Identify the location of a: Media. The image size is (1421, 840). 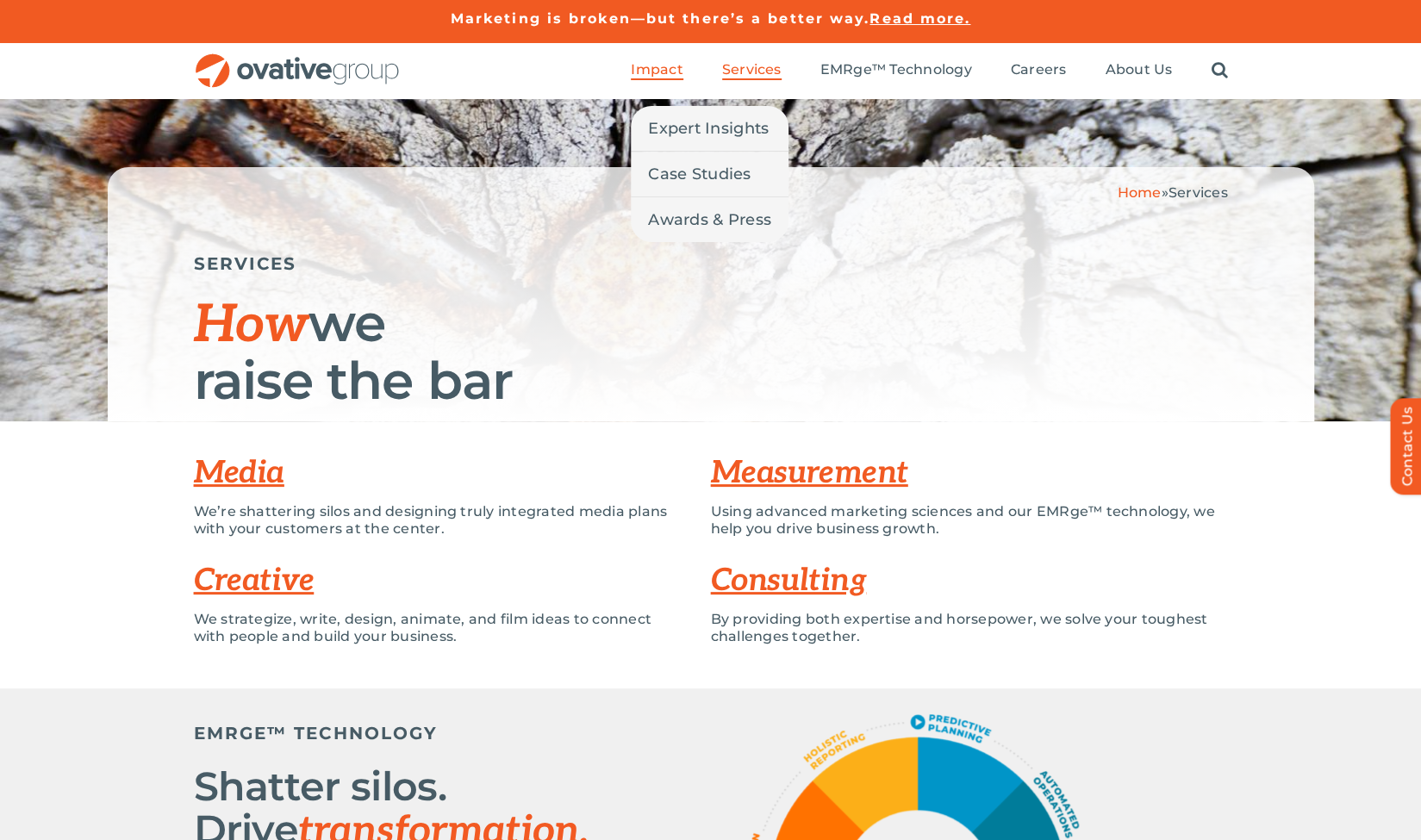
(239, 473).